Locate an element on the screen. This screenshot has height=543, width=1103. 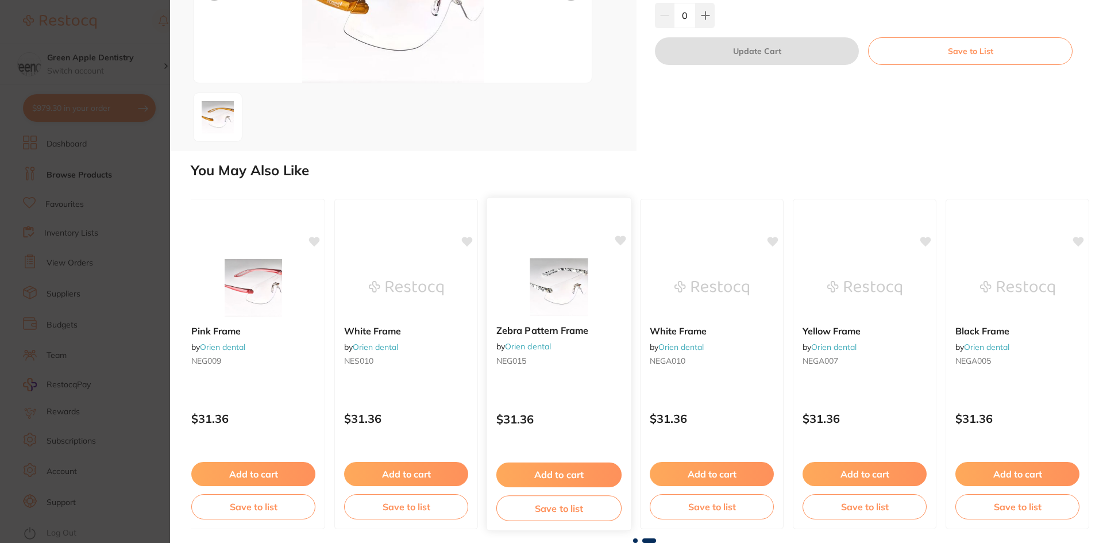
img: Zebra Pattern Frame is located at coordinates (558, 287).